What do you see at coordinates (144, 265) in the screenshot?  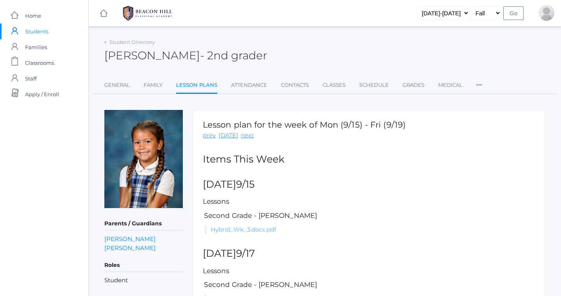 I see `h5: Roles` at bounding box center [144, 265].